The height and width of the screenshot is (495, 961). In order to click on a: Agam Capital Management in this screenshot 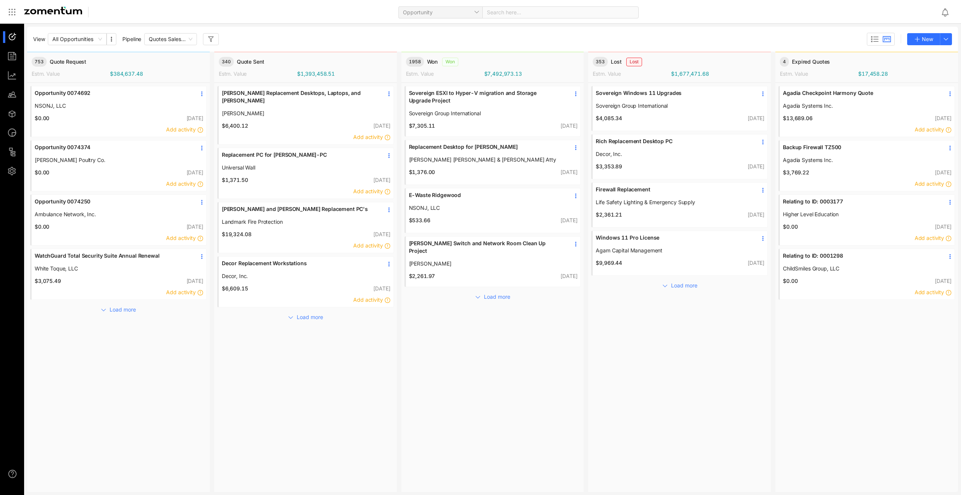, I will do `click(670, 250)`.